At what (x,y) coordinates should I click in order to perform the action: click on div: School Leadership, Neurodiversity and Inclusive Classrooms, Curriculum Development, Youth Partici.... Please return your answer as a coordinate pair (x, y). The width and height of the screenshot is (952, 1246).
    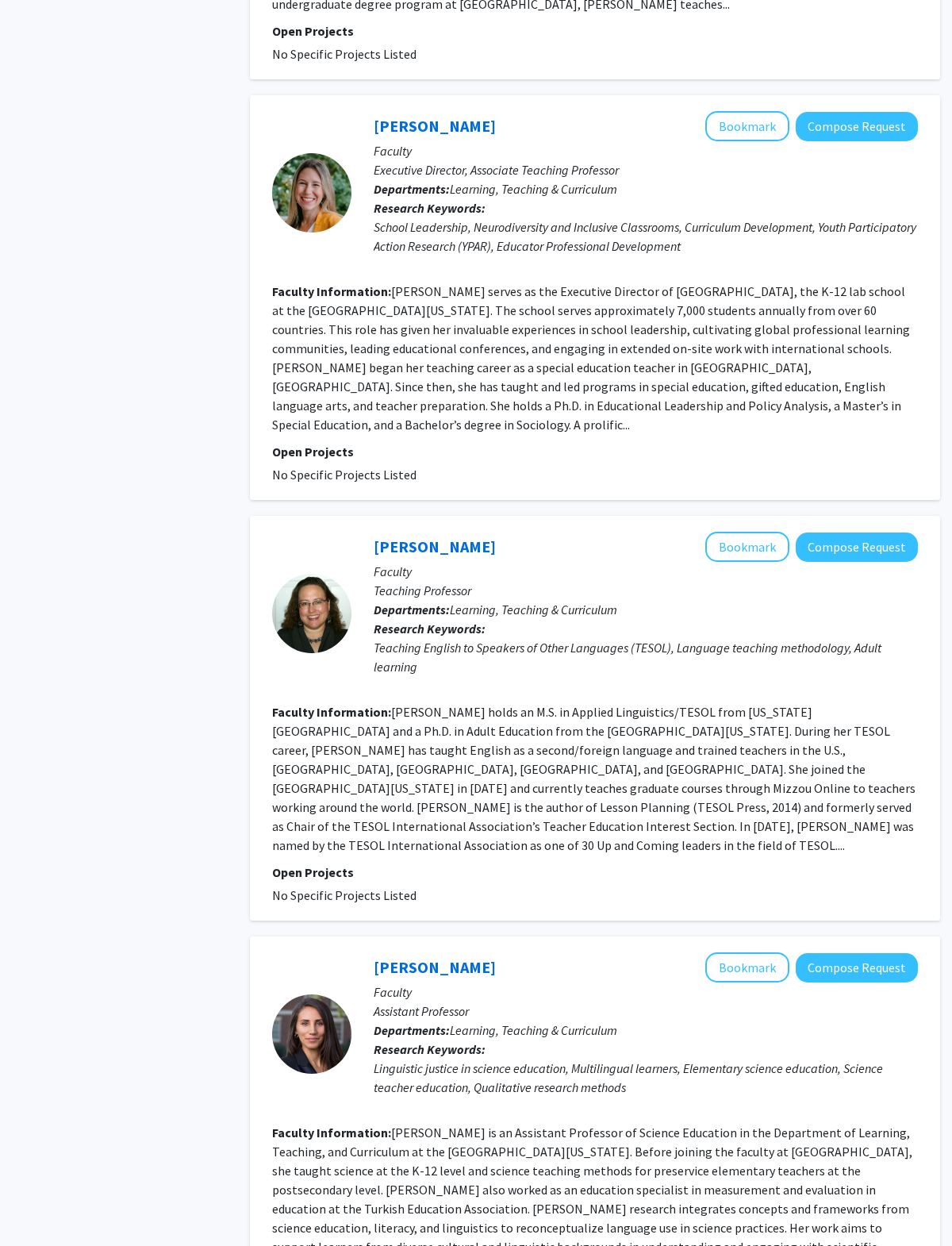
    Looking at the image, I should click on (646, 237).